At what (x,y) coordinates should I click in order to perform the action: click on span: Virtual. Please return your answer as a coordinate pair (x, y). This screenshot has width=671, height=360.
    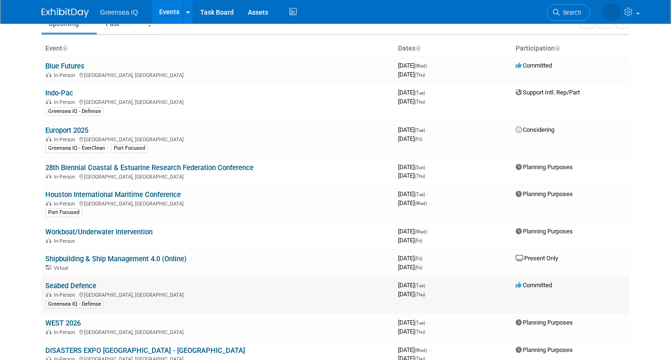
    Looking at the image, I should click on (62, 268).